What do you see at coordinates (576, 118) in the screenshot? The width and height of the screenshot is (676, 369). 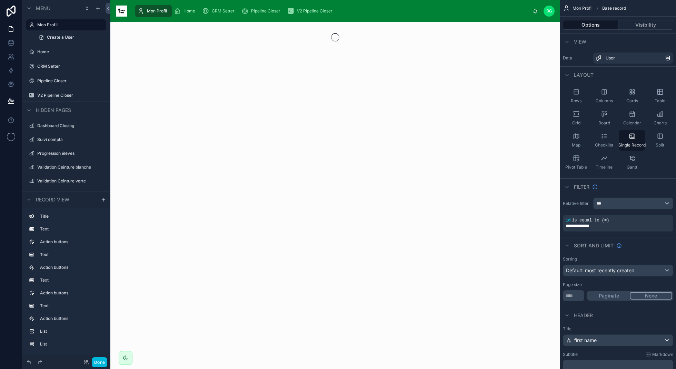 I see `button: Grid` at bounding box center [576, 118].